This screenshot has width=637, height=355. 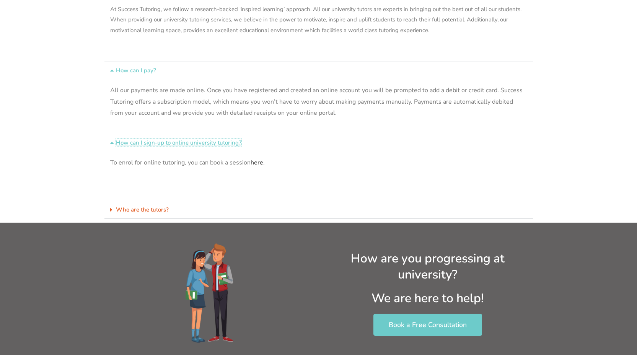 What do you see at coordinates (210, 293) in the screenshot?
I see `img: University Consultation` at bounding box center [210, 293].